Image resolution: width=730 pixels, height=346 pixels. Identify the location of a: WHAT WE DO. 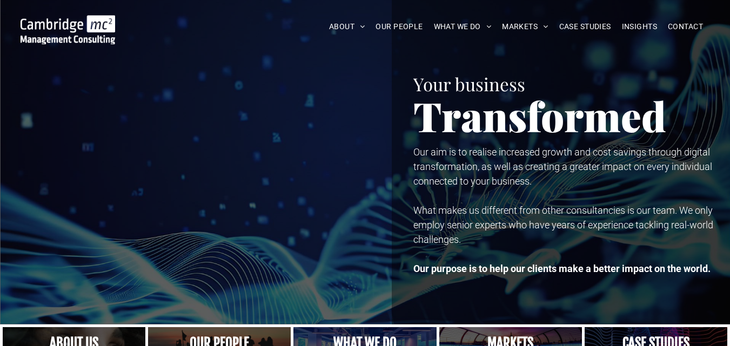
(463, 26).